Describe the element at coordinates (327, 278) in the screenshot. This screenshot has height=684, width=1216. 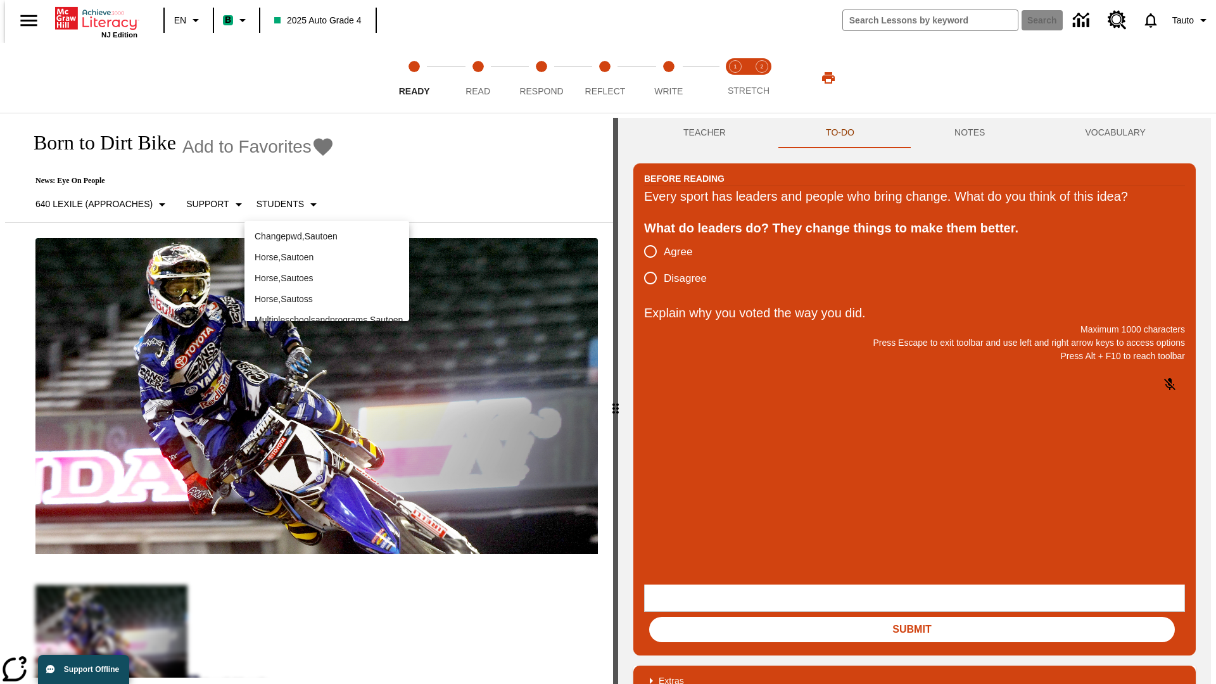
I see `p: Horse , Sautoes` at that location.